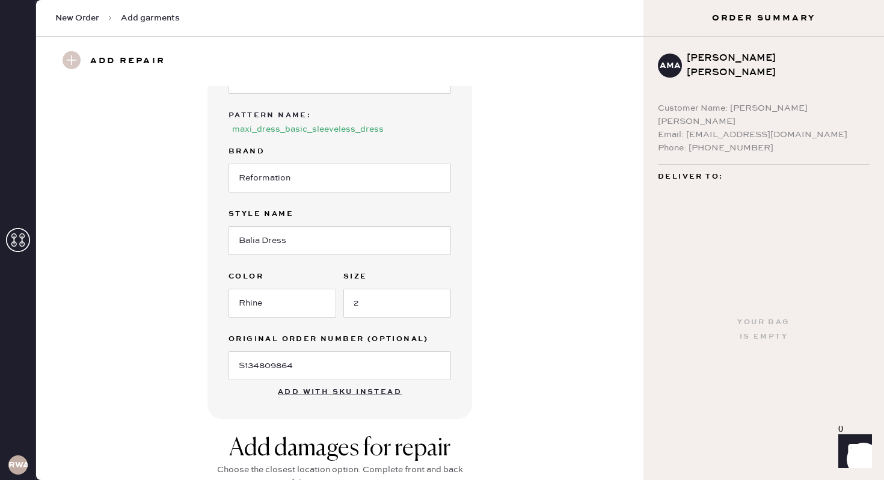 The width and height of the screenshot is (884, 480). I want to click on span: Add garments, so click(150, 18).